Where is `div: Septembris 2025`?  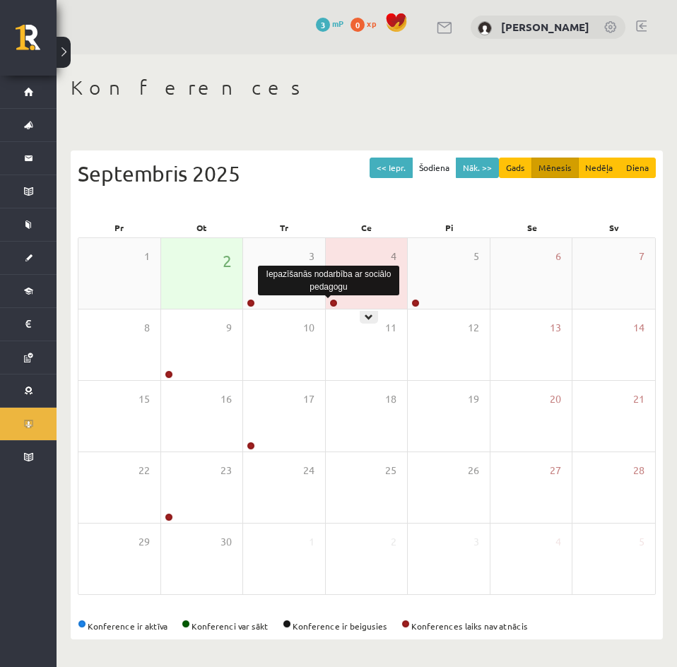 div: Septembris 2025 is located at coordinates (367, 173).